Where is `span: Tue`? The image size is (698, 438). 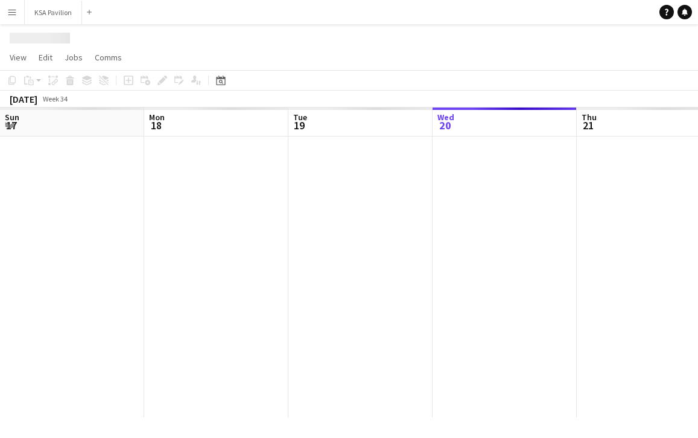 span: Tue is located at coordinates (300, 117).